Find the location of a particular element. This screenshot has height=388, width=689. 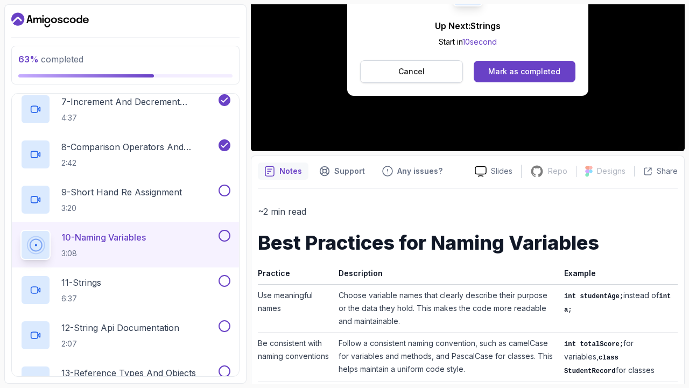

code: int totalScore; is located at coordinates (594, 345).